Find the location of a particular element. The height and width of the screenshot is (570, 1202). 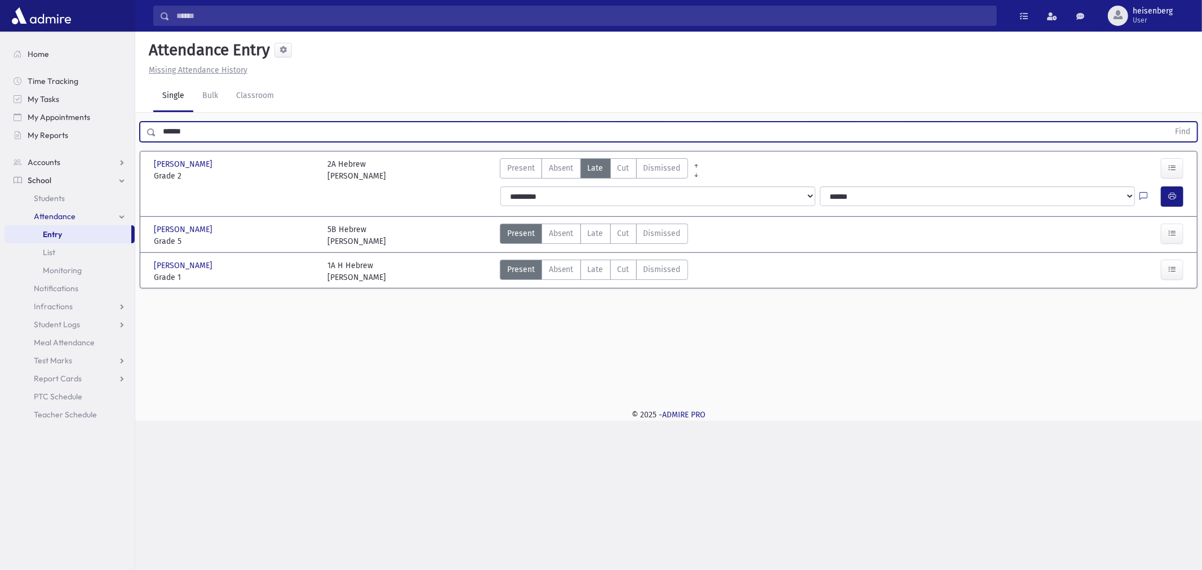

a: Accounts is located at coordinates (69, 162).